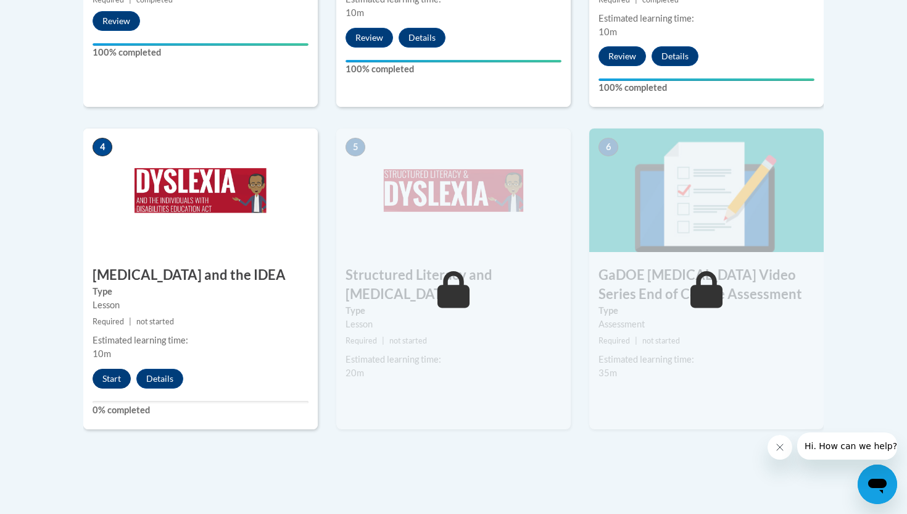 The height and width of the screenshot is (514, 907). Describe the element at coordinates (355, 372) in the screenshot. I see `span: 20m` at that location.